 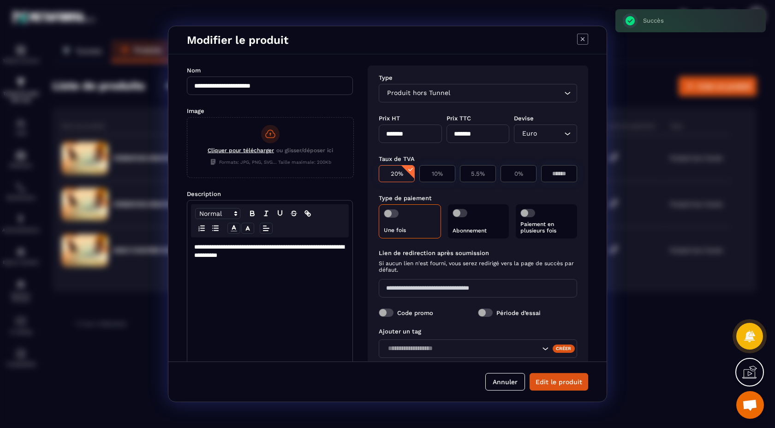 What do you see at coordinates (529, 134) in the screenshot?
I see `span: Euro` at bounding box center [529, 134].